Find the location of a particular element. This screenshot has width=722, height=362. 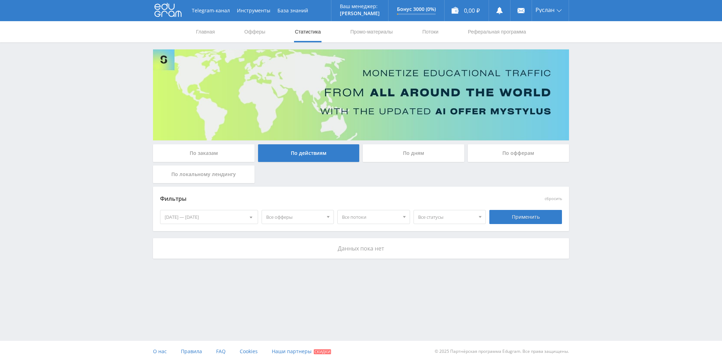

p: Бонус 3000 (0%) is located at coordinates (416, 9).